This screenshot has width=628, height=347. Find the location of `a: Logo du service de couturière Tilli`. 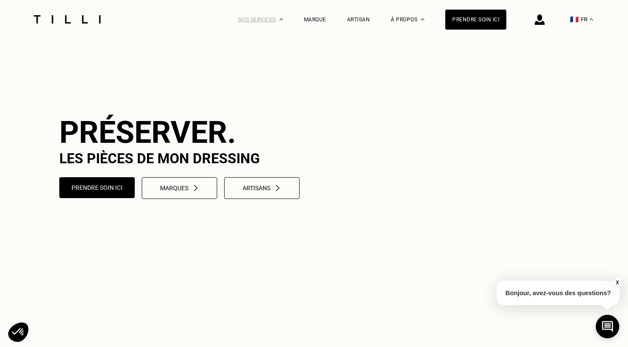

a: Logo du service de couturière Tilli is located at coordinates (67, 19).